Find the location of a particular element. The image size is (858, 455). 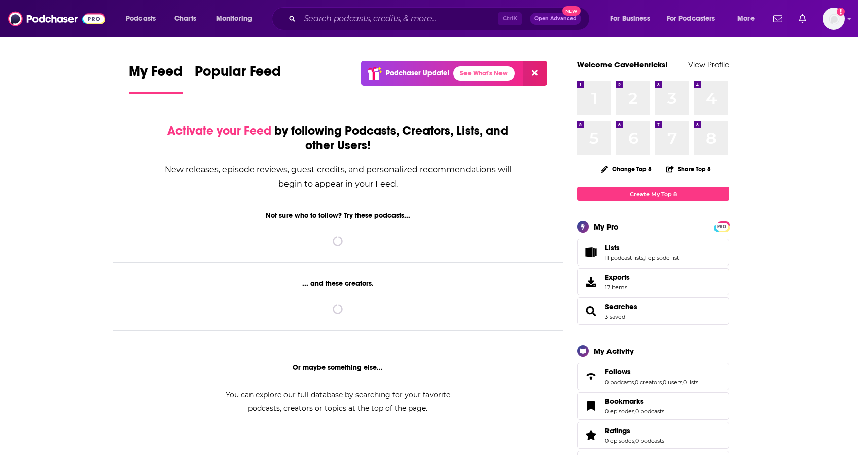

div: by following Podcasts, Creators, Lists, and other Users! is located at coordinates (338, 138).